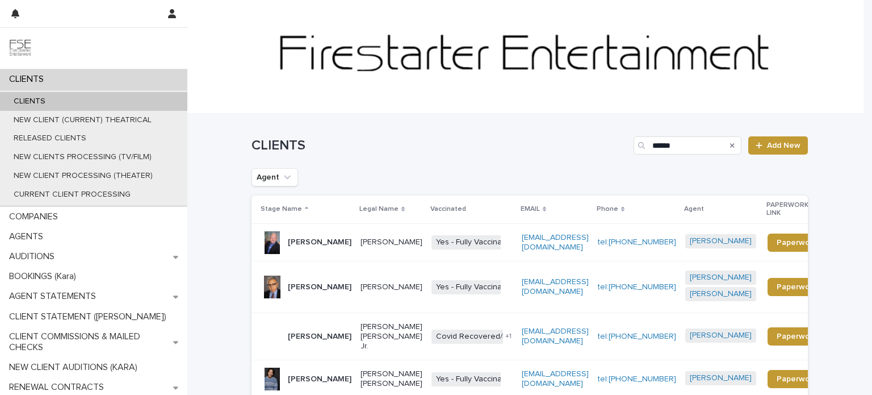 This screenshot has width=872, height=395. Describe the element at coordinates (72, 194) in the screenshot. I see `p: CURRENT CLIENT PROCESSING` at that location.